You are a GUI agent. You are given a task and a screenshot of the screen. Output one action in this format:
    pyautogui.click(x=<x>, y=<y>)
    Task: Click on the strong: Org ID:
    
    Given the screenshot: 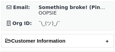 What is the action you would take?
    pyautogui.click(x=22, y=23)
    